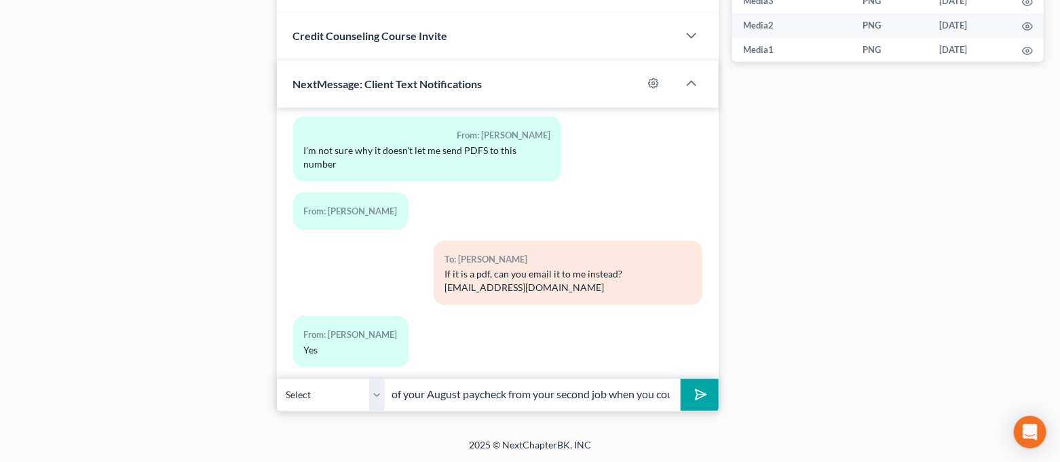 The height and width of the screenshot is (462, 1060). What do you see at coordinates (371, 35) in the screenshot?
I see `span: Credit Counseling Course Invite` at bounding box center [371, 35].